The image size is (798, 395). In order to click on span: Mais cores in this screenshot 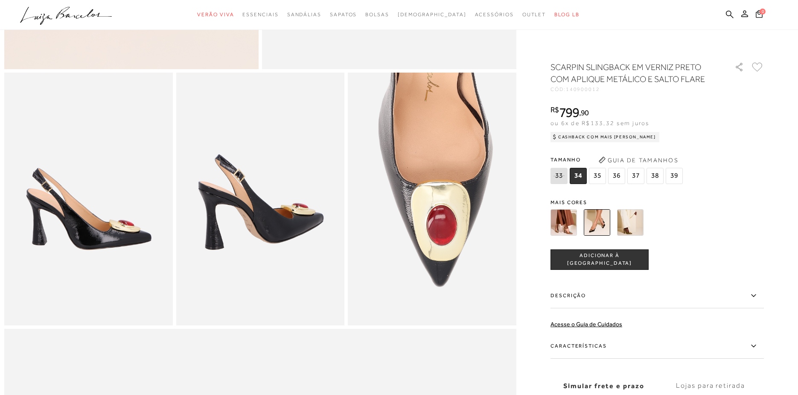, I will do `click(657, 202)`.